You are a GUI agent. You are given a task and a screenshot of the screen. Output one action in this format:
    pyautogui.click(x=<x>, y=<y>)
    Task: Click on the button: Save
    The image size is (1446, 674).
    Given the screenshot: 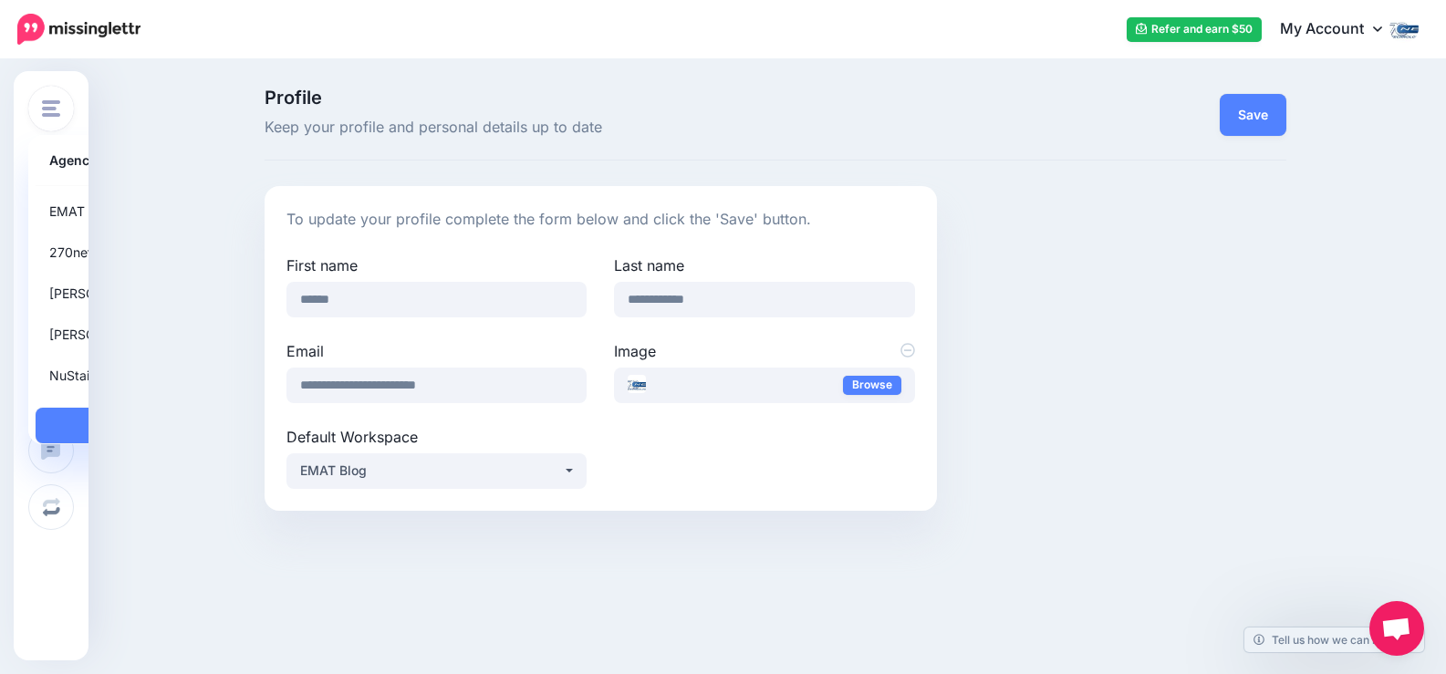 What is the action you would take?
    pyautogui.click(x=1253, y=115)
    